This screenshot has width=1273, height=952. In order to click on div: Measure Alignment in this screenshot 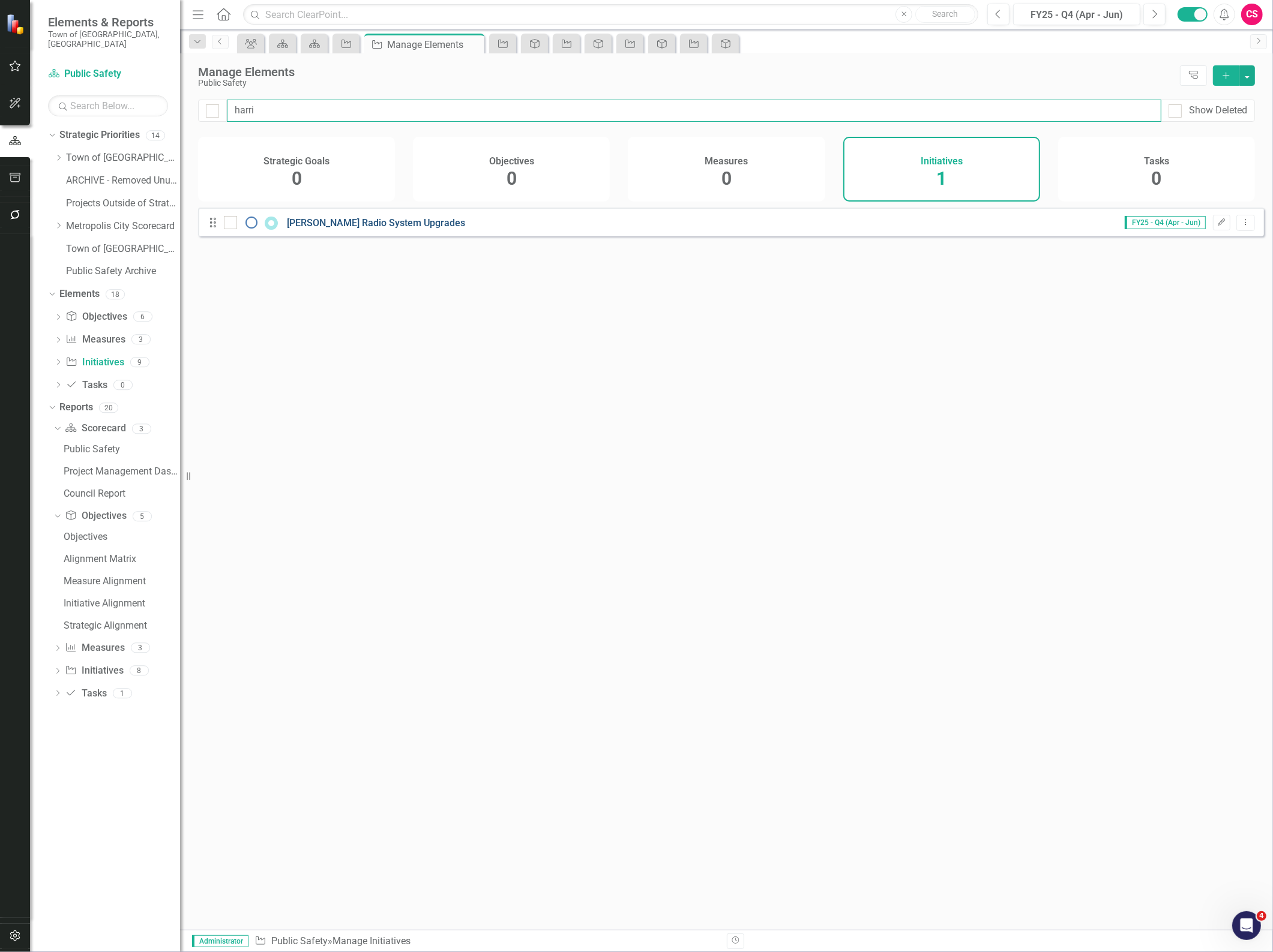, I will do `click(122, 581)`.